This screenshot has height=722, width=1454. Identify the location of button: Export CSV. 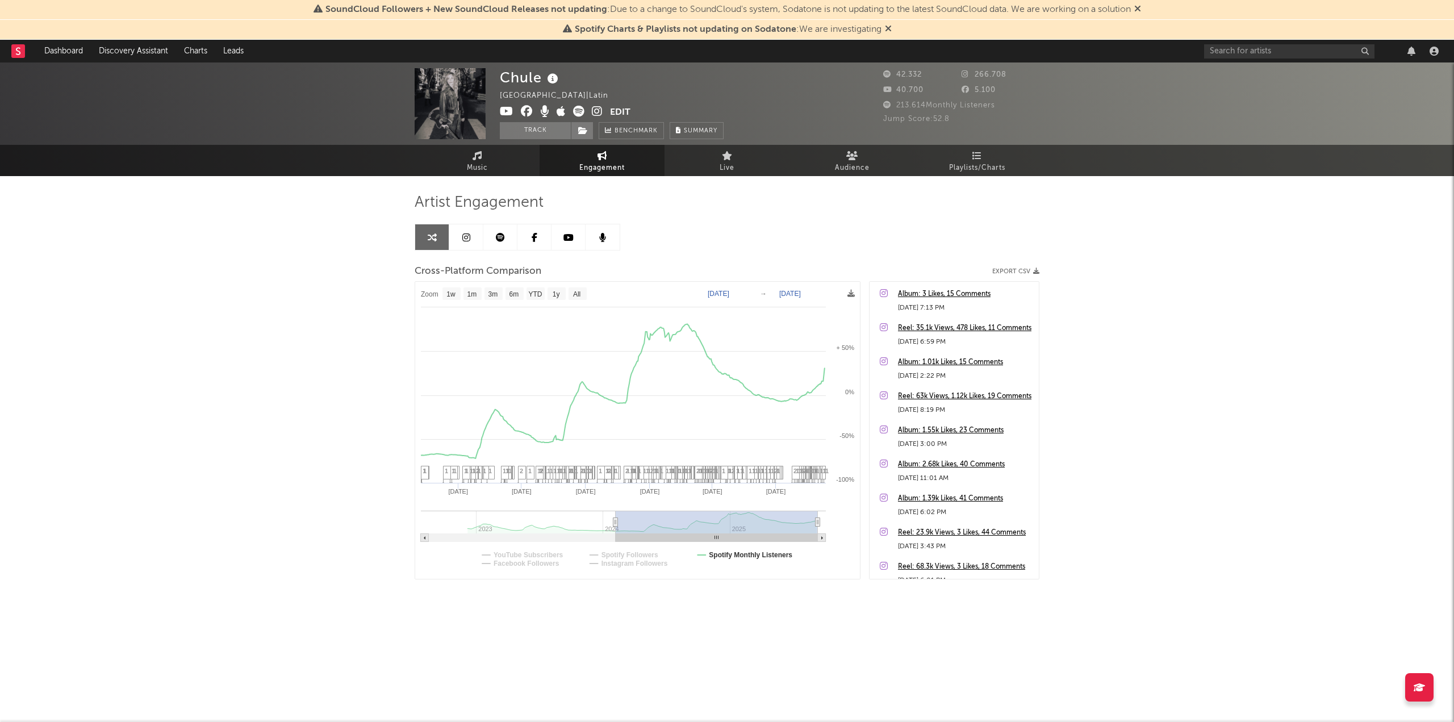
(1016, 272).